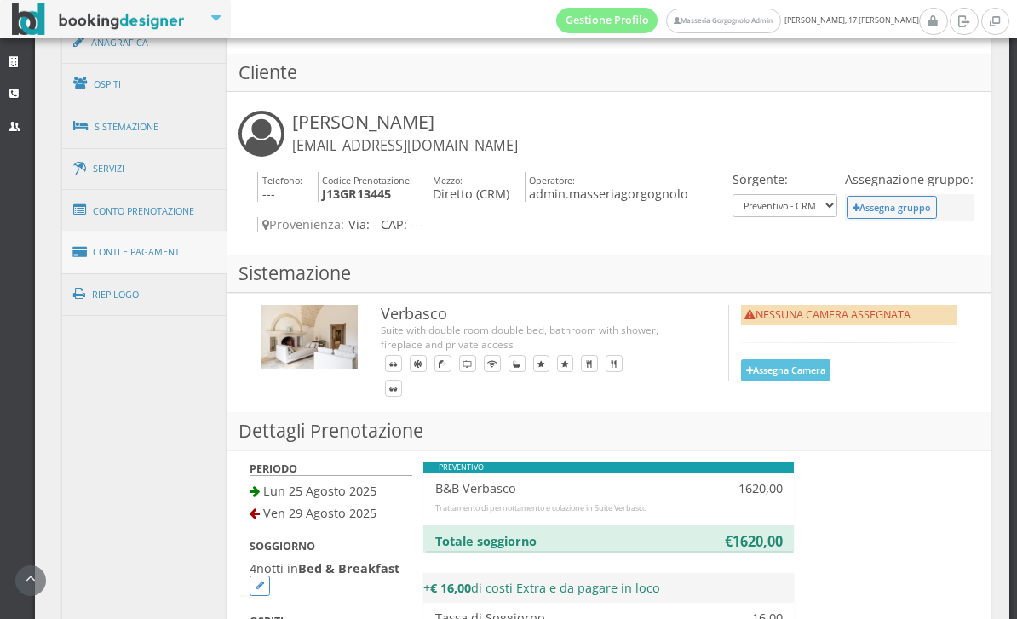 The height and width of the screenshot is (619, 1017). What do you see at coordinates (606, 187) in the screenshot?
I see `h4: admin.masseriagorgognolo` at bounding box center [606, 187].